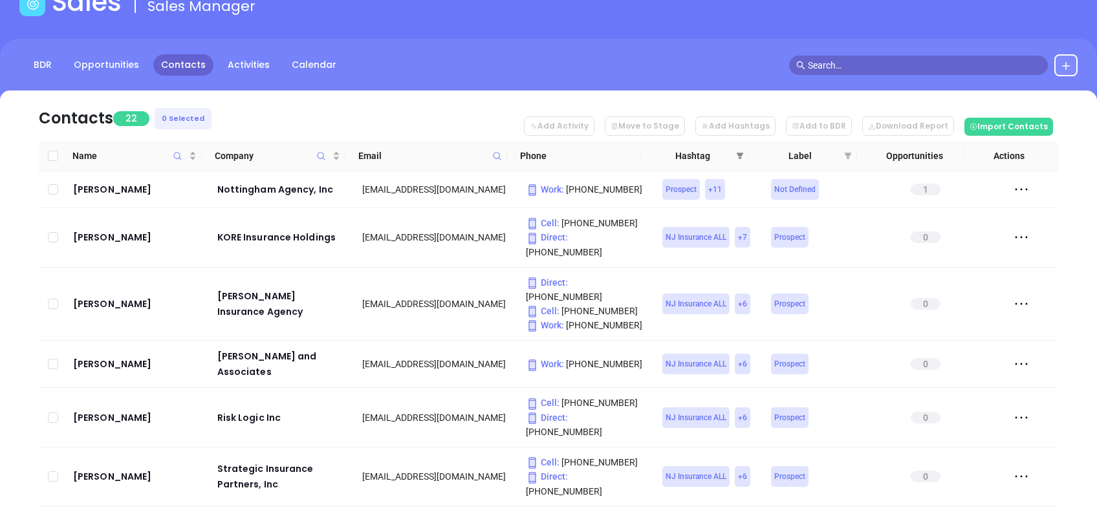  What do you see at coordinates (281, 418) in the screenshot?
I see `a: Risk Logic Inc` at bounding box center [281, 418].